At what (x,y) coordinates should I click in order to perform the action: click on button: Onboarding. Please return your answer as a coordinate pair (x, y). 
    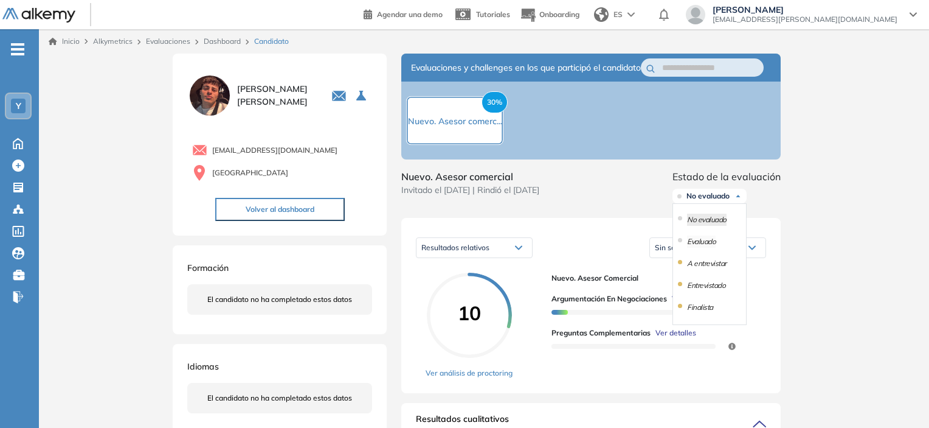
    Looking at the image, I should click on (550, 15).